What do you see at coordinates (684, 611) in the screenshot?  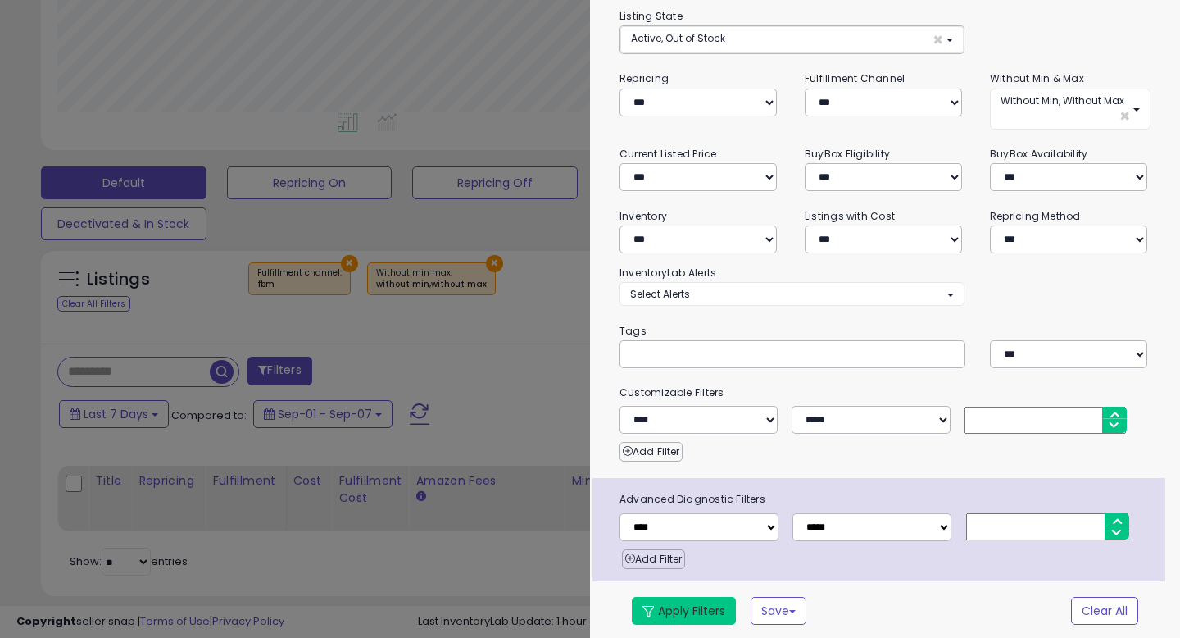 I see `button: Apply Filters` at bounding box center [684, 611].